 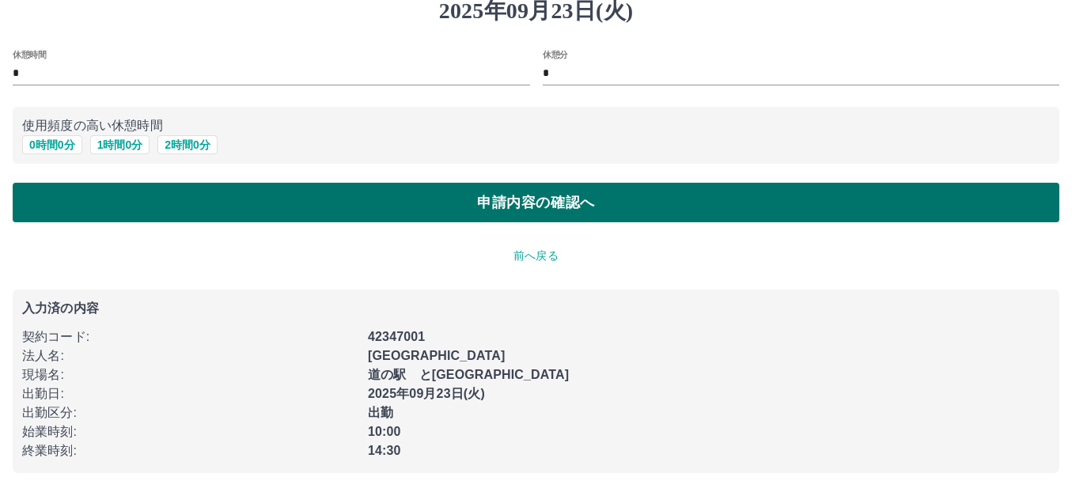 What do you see at coordinates (536, 126) in the screenshot?
I see `p: 使用頻度の高い休憩時間` at bounding box center [536, 126].